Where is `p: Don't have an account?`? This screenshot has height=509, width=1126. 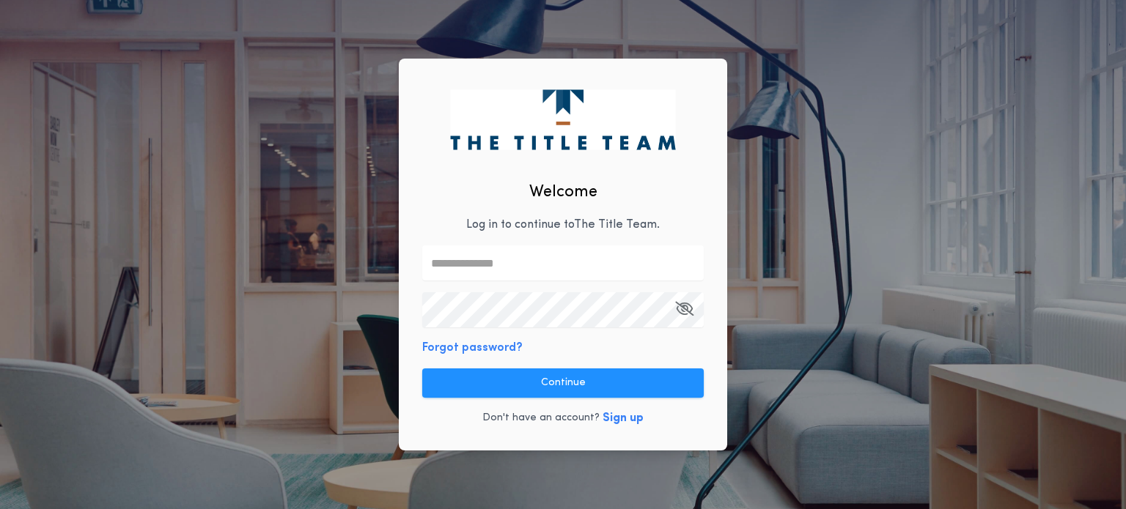
p: Don't have an account? is located at coordinates (541, 418).